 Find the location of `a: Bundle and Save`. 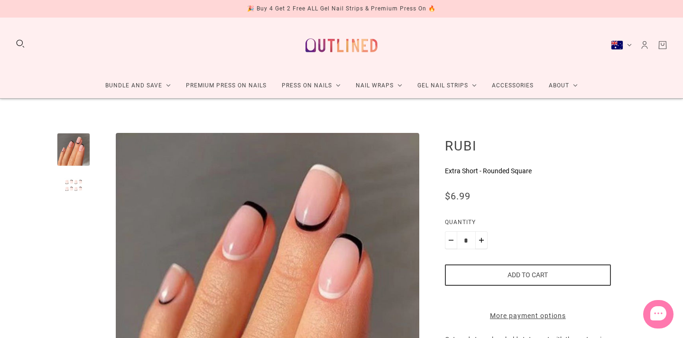

a: Bundle and Save is located at coordinates (138, 85).